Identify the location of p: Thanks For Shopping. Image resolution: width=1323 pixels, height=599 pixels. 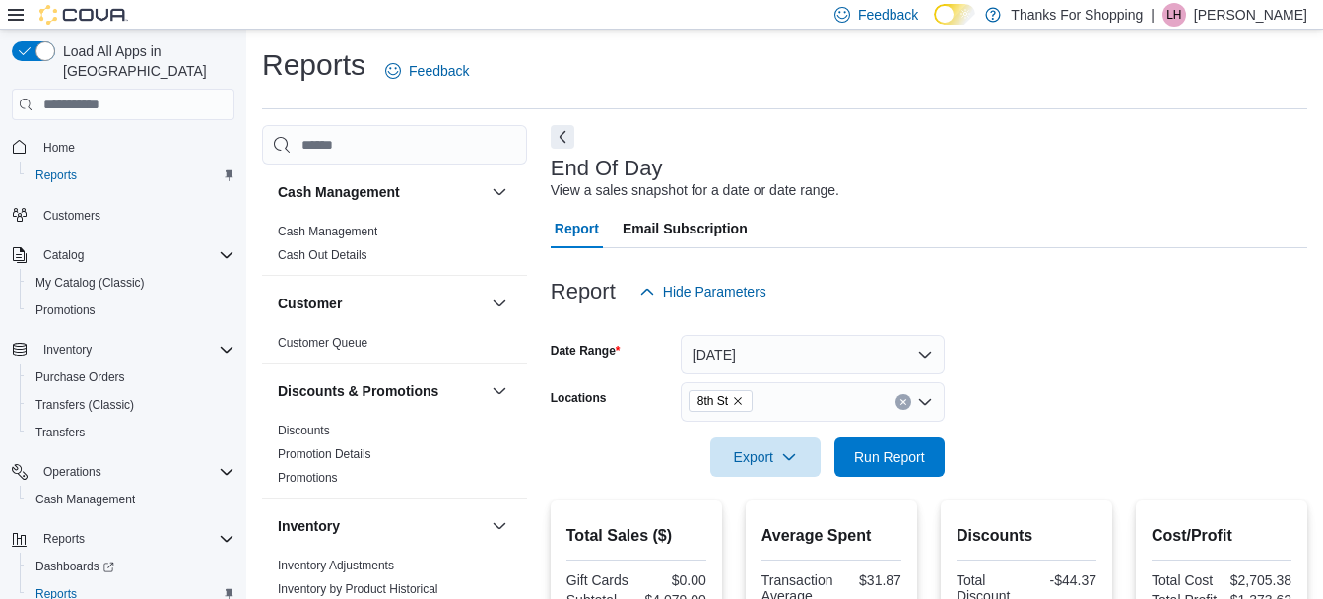
(1076, 15).